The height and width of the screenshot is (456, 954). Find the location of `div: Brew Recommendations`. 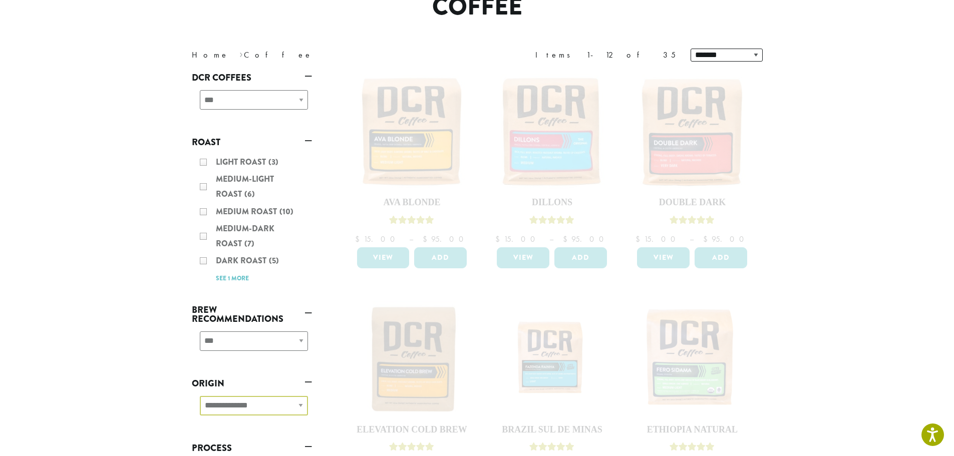

div: Brew Recommendations is located at coordinates (252, 345).